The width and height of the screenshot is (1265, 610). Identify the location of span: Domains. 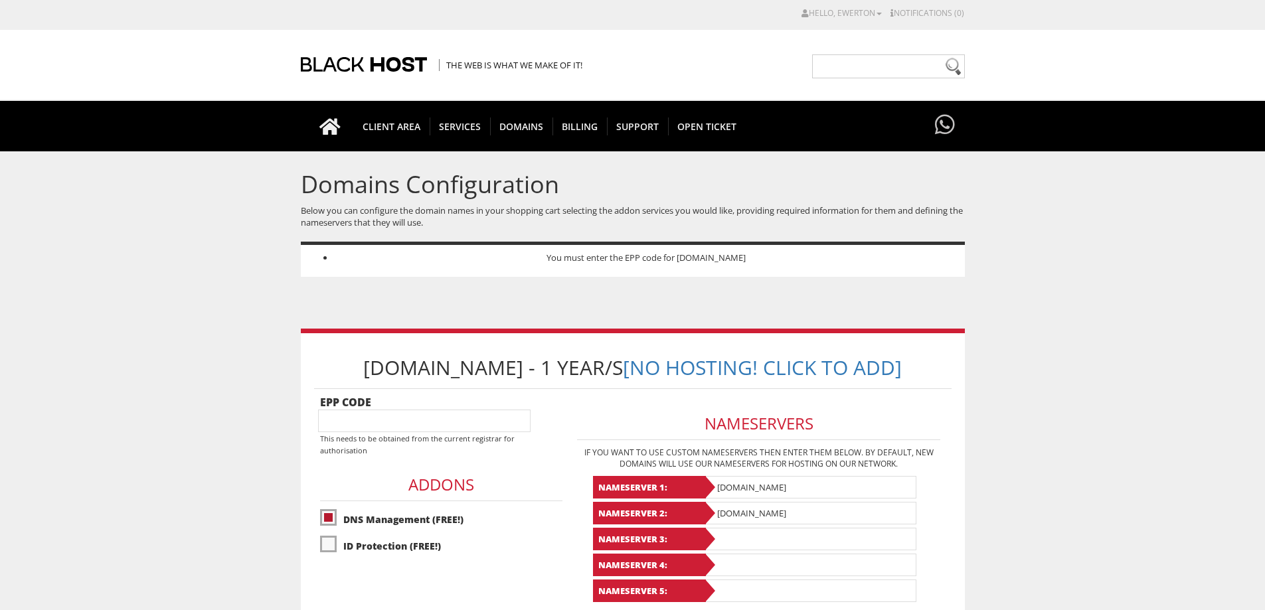
(521, 126).